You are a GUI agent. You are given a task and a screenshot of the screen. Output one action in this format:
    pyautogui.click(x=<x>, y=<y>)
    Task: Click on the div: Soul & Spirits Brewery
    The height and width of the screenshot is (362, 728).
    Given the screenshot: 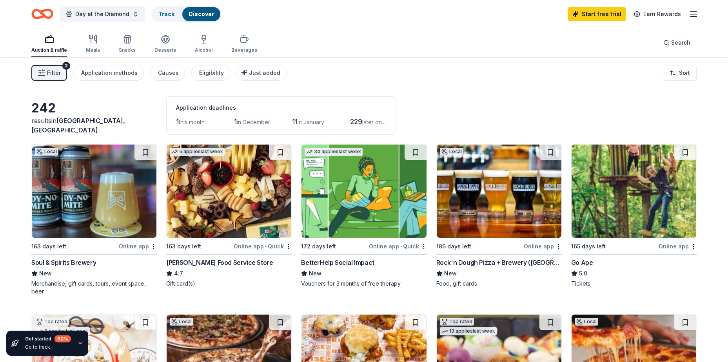 What is the action you would take?
    pyautogui.click(x=64, y=263)
    